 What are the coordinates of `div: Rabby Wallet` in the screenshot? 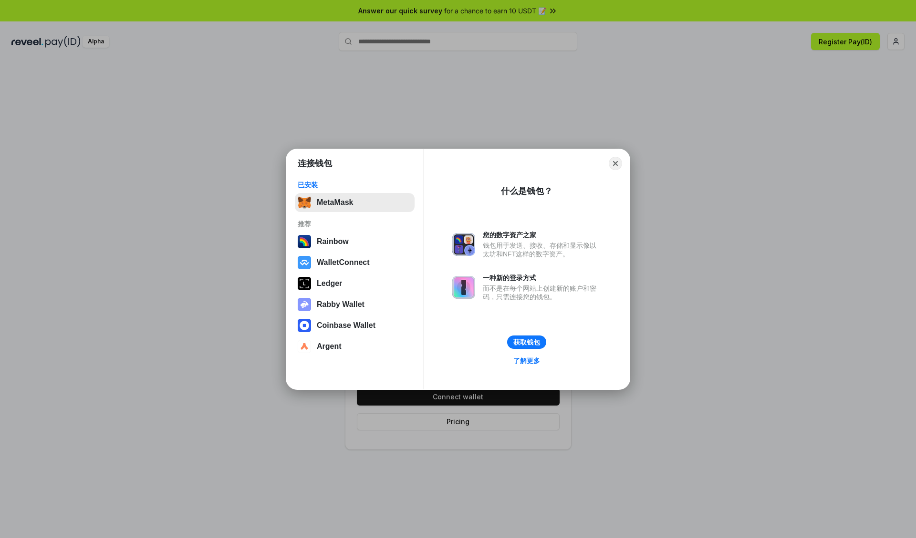 It's located at (340, 305).